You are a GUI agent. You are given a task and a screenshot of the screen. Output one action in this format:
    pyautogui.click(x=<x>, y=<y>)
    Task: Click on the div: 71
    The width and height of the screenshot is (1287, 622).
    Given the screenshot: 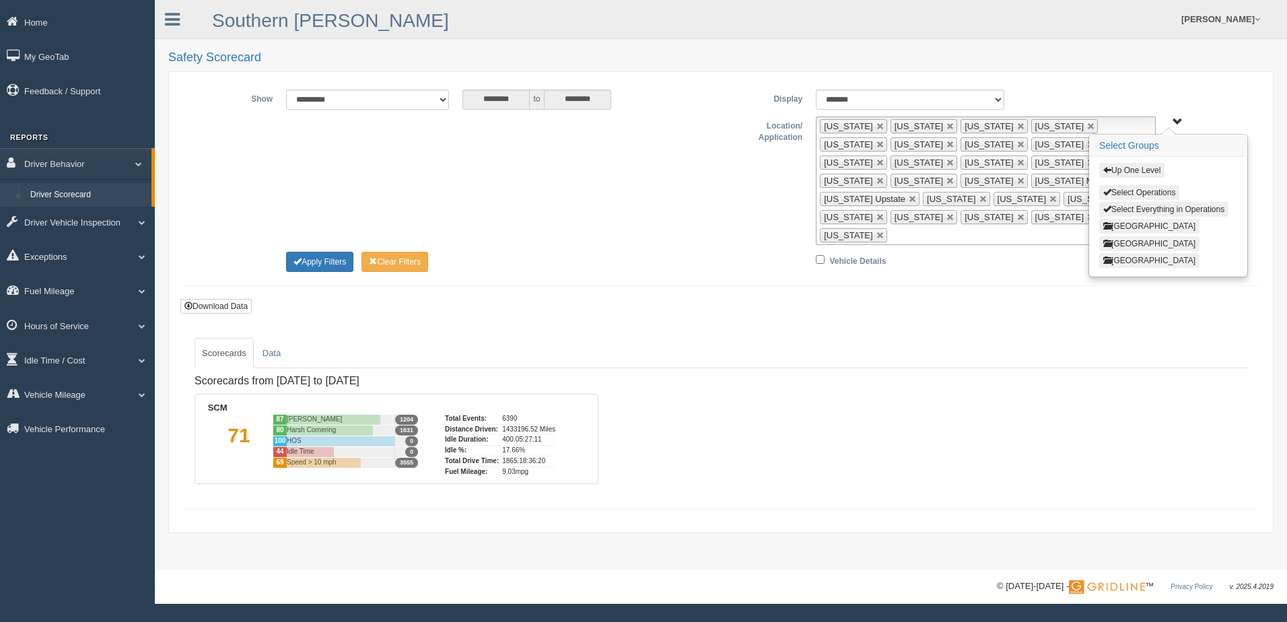 What is the action you would take?
    pyautogui.click(x=239, y=445)
    